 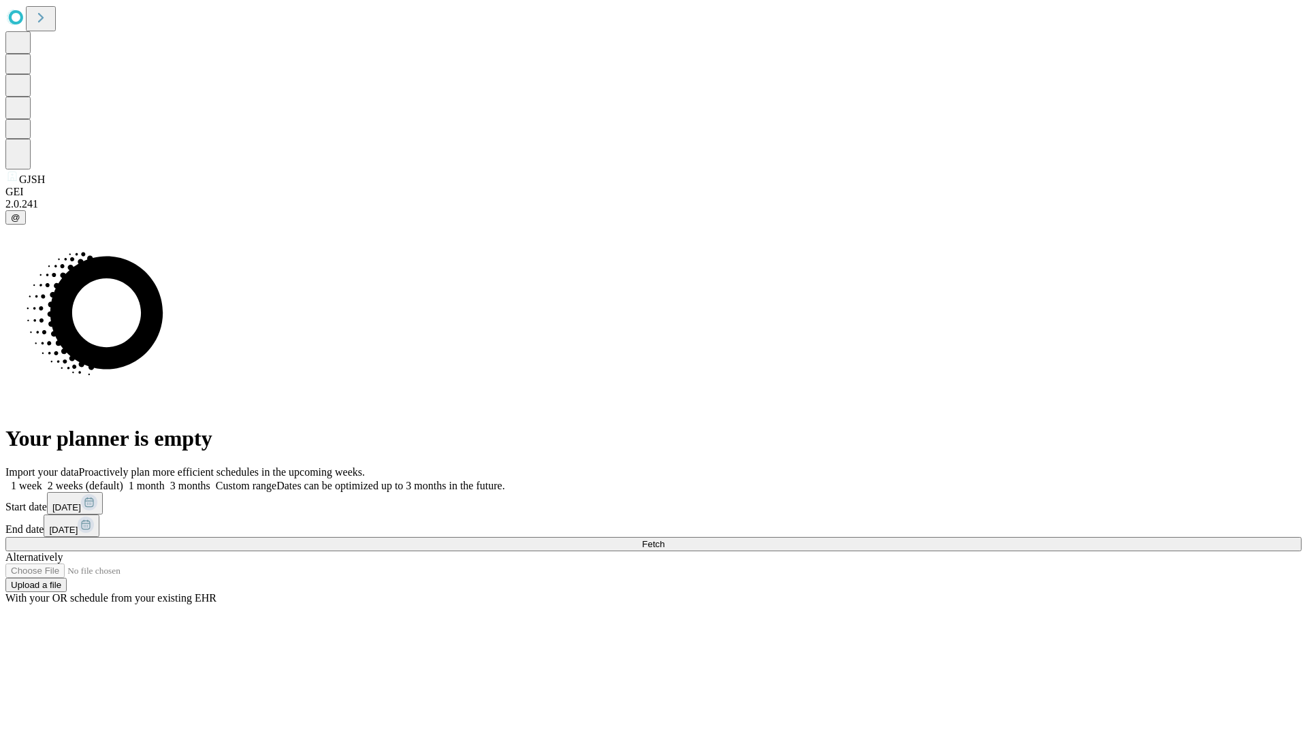 I want to click on span: 1 month, so click(x=146, y=485).